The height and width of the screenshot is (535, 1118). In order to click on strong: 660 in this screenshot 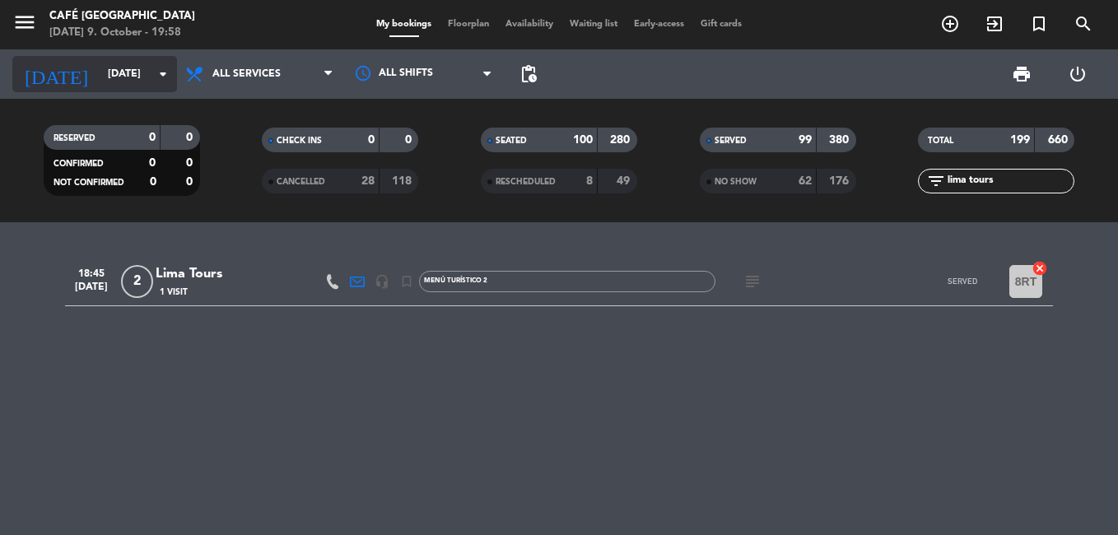, I will do `click(1060, 140)`.